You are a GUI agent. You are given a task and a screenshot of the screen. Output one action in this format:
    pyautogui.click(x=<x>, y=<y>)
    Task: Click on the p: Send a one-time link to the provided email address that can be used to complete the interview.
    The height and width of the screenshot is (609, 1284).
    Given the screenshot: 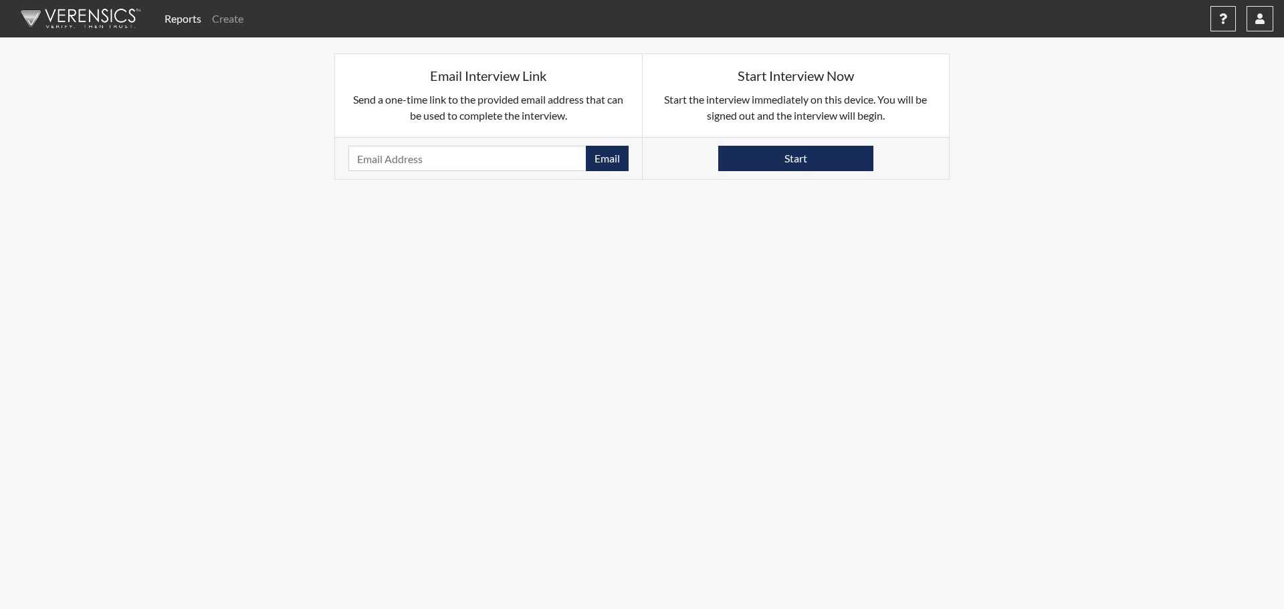 What is the action you would take?
    pyautogui.click(x=488, y=108)
    